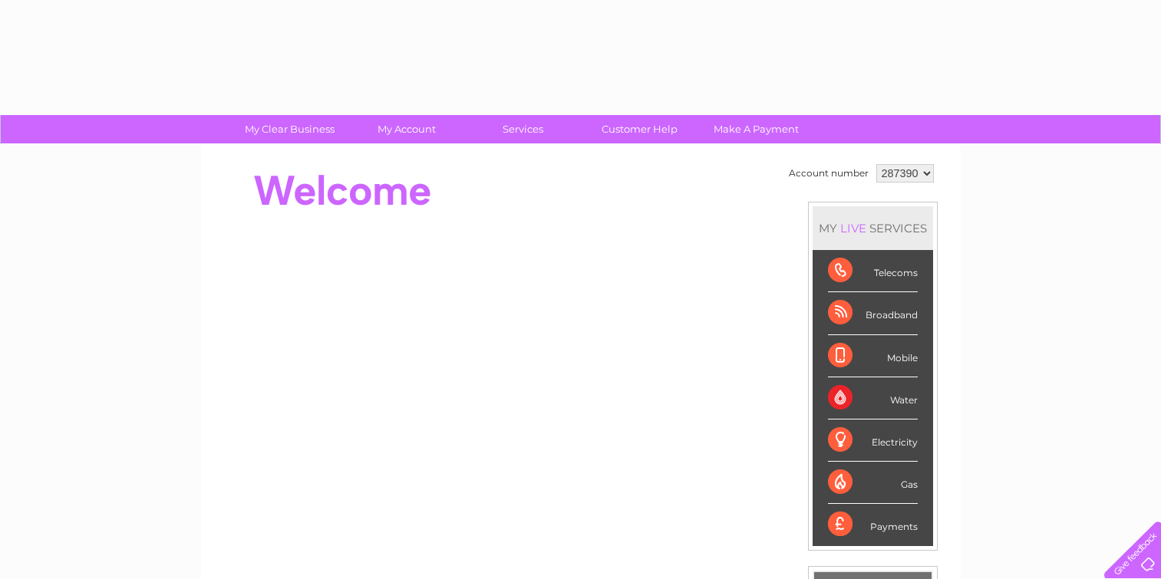  Describe the element at coordinates (873, 271) in the screenshot. I see `div: Telecoms` at that location.